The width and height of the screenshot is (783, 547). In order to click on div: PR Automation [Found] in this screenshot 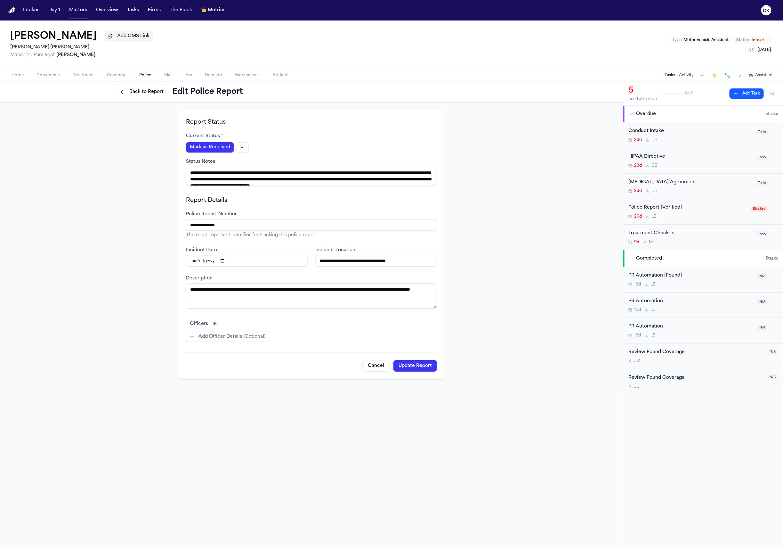, I will do `click(691, 275)`.